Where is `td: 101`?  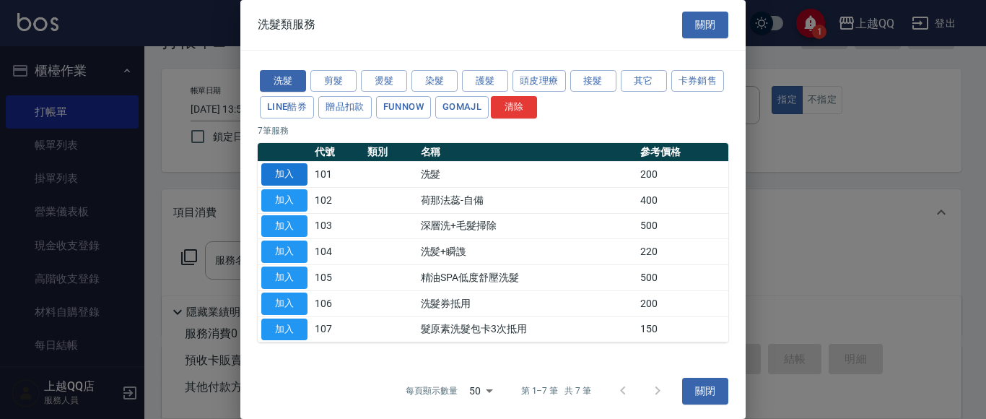
td: 101 is located at coordinates (337, 175).